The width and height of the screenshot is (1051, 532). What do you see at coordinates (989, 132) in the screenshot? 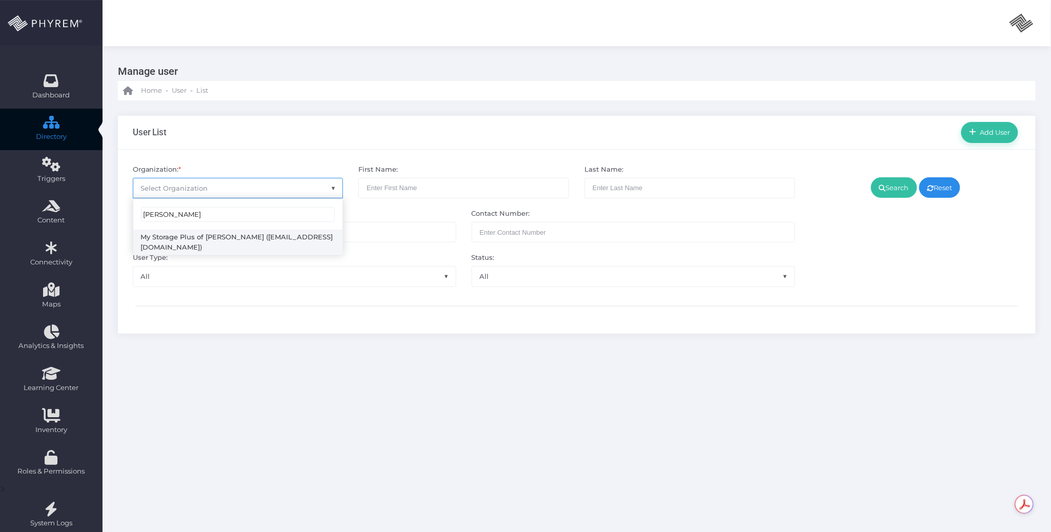
I see `a: Add User` at bounding box center [989, 132].